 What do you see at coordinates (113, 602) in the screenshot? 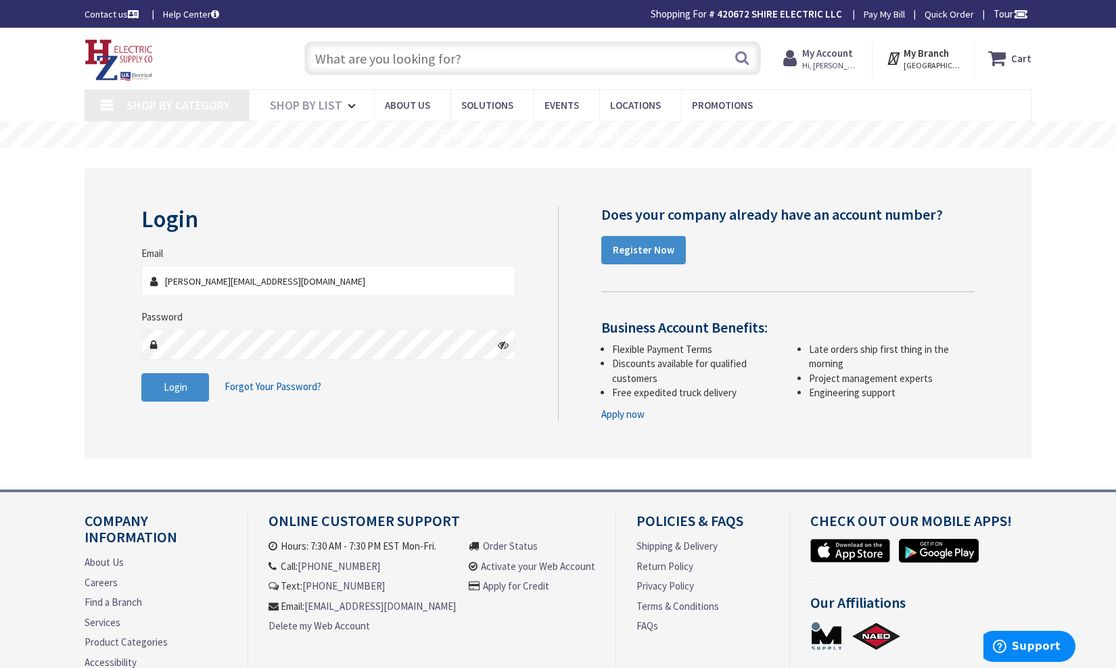
I see `a: Find a Branch` at bounding box center [113, 602].